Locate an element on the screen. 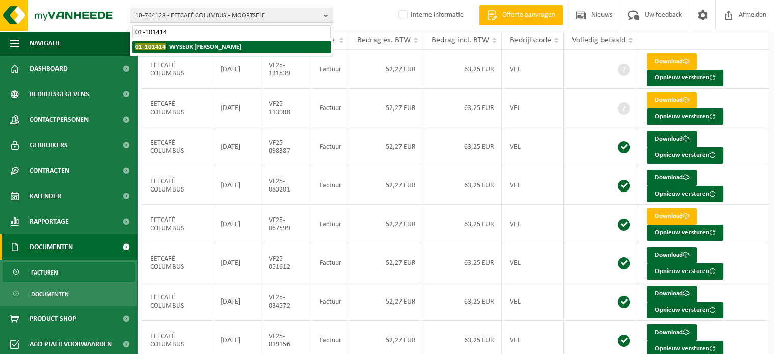 The image size is (774, 354). span: Bedrag incl. BTW is located at coordinates (459, 40).